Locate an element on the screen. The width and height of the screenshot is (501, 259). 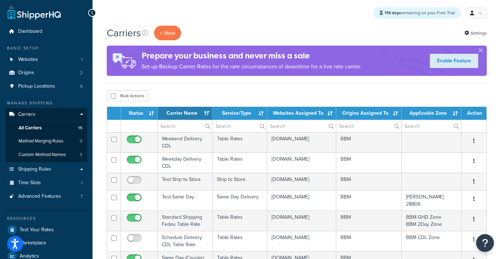
span: Origins is located at coordinates (26, 73).